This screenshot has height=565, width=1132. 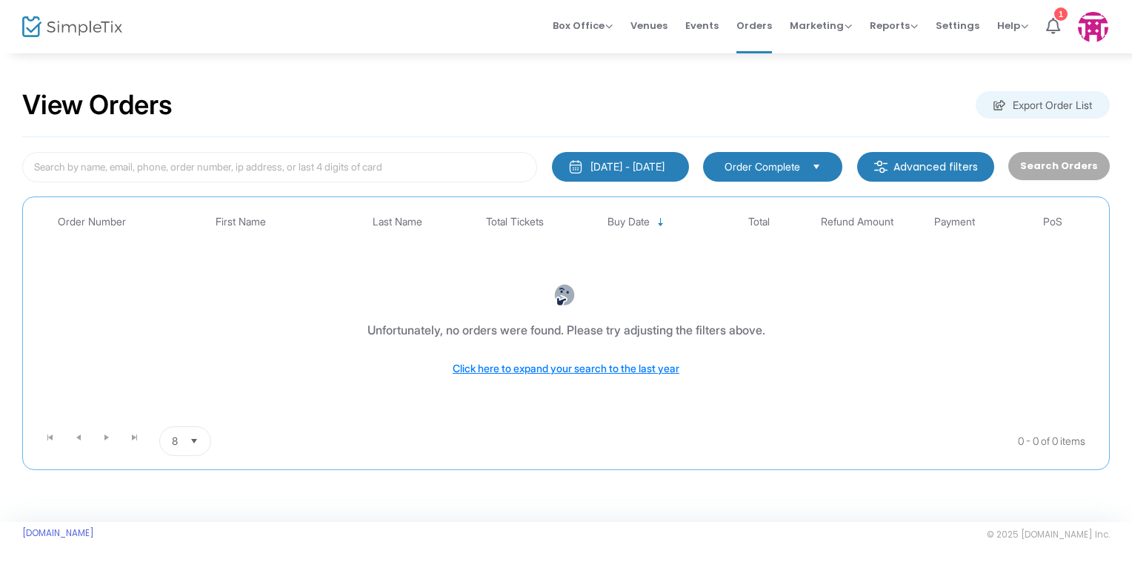 I want to click on span: Reports, so click(x=894, y=25).